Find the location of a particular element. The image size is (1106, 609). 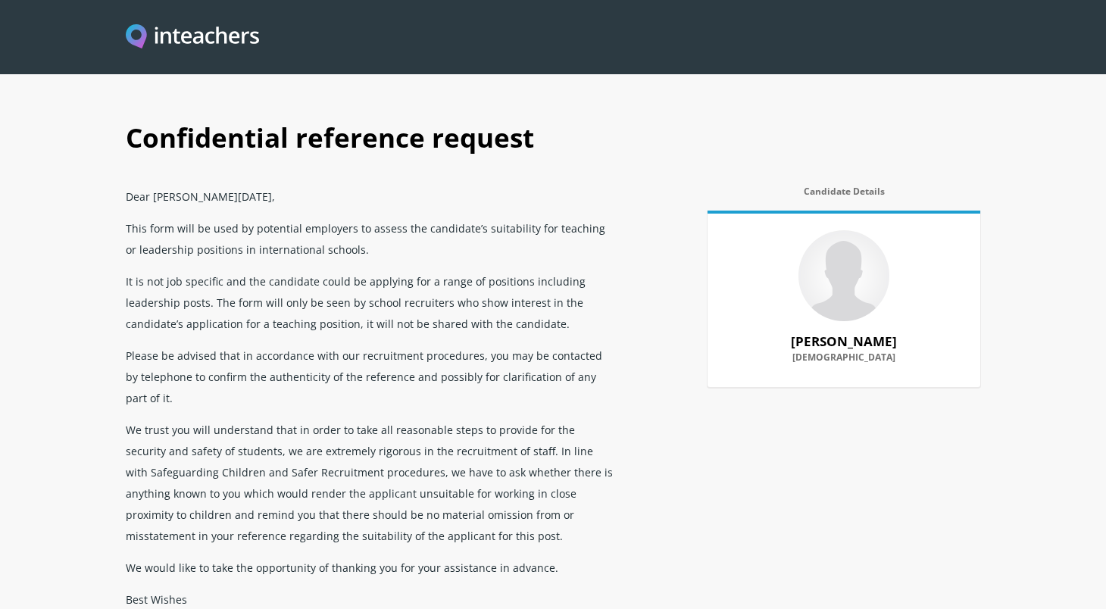

img: 80677 is located at coordinates (844, 276).